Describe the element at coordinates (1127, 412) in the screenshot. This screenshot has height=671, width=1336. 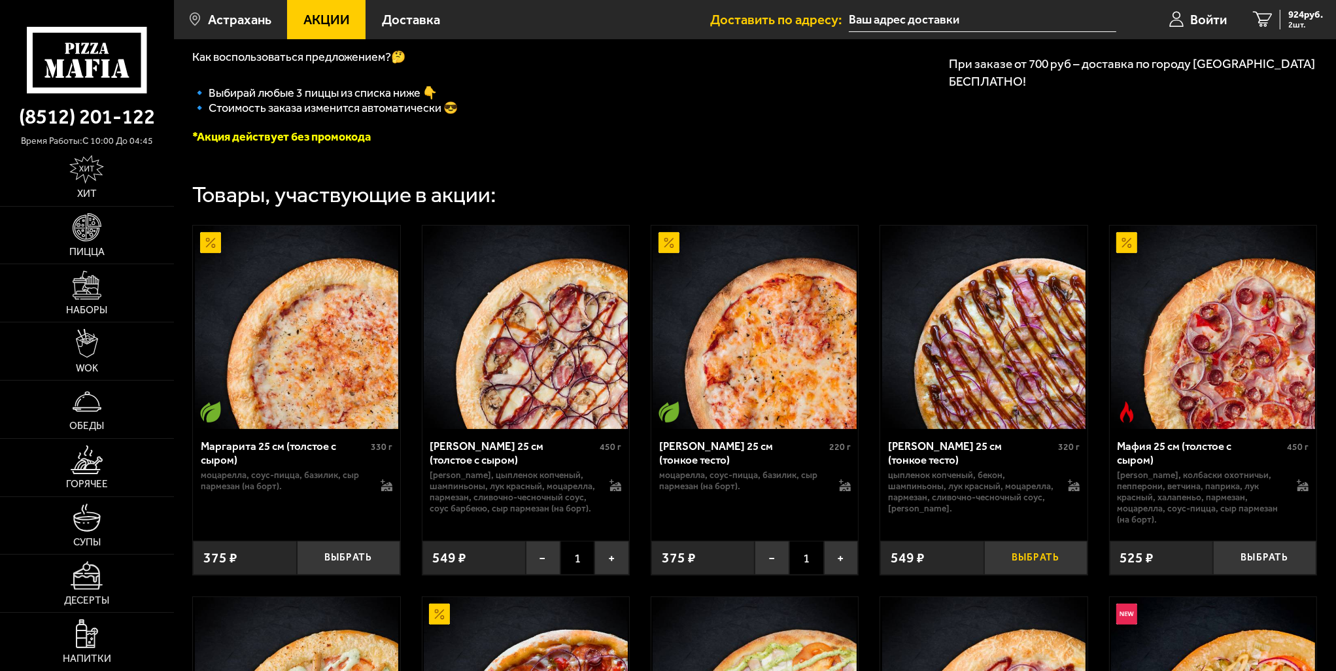
I see `img: Острое блюдо` at that location.